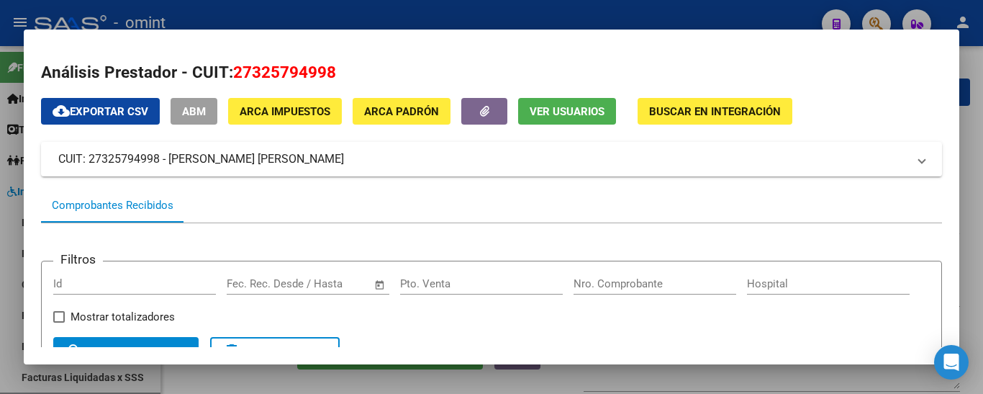  I want to click on span: ABM, so click(194, 112).